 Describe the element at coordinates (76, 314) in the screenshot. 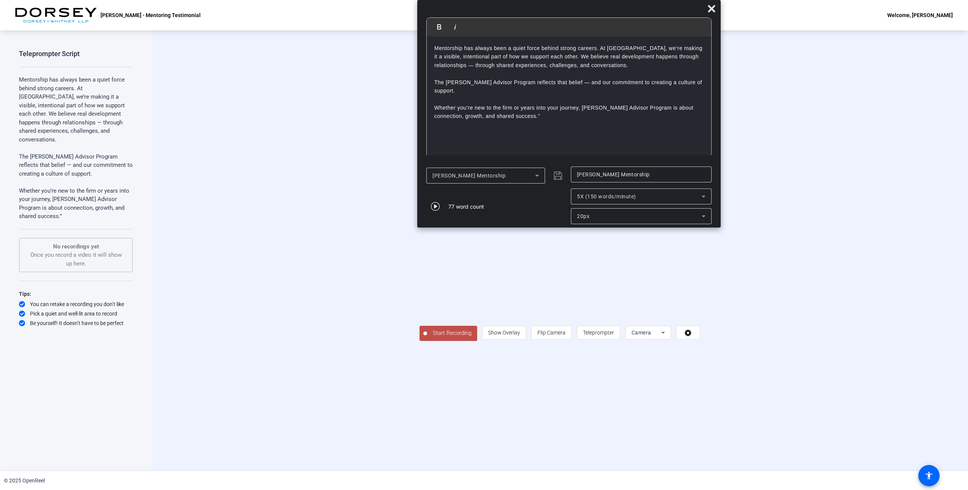

I see `div: Pick a quiet and well-lit area to record` at that location.